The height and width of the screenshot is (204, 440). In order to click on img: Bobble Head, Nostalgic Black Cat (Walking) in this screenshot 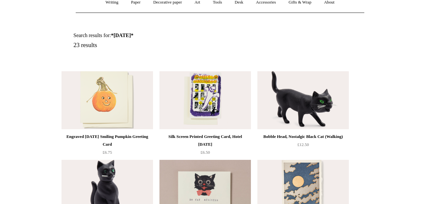, I will do `click(303, 100)`.